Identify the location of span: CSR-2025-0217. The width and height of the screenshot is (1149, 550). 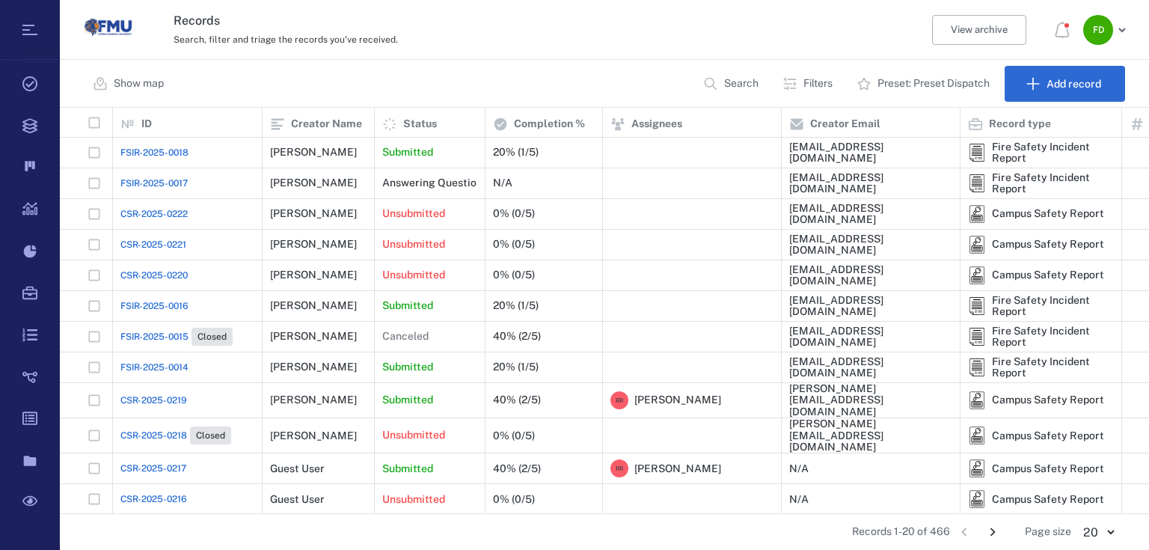
(153, 468).